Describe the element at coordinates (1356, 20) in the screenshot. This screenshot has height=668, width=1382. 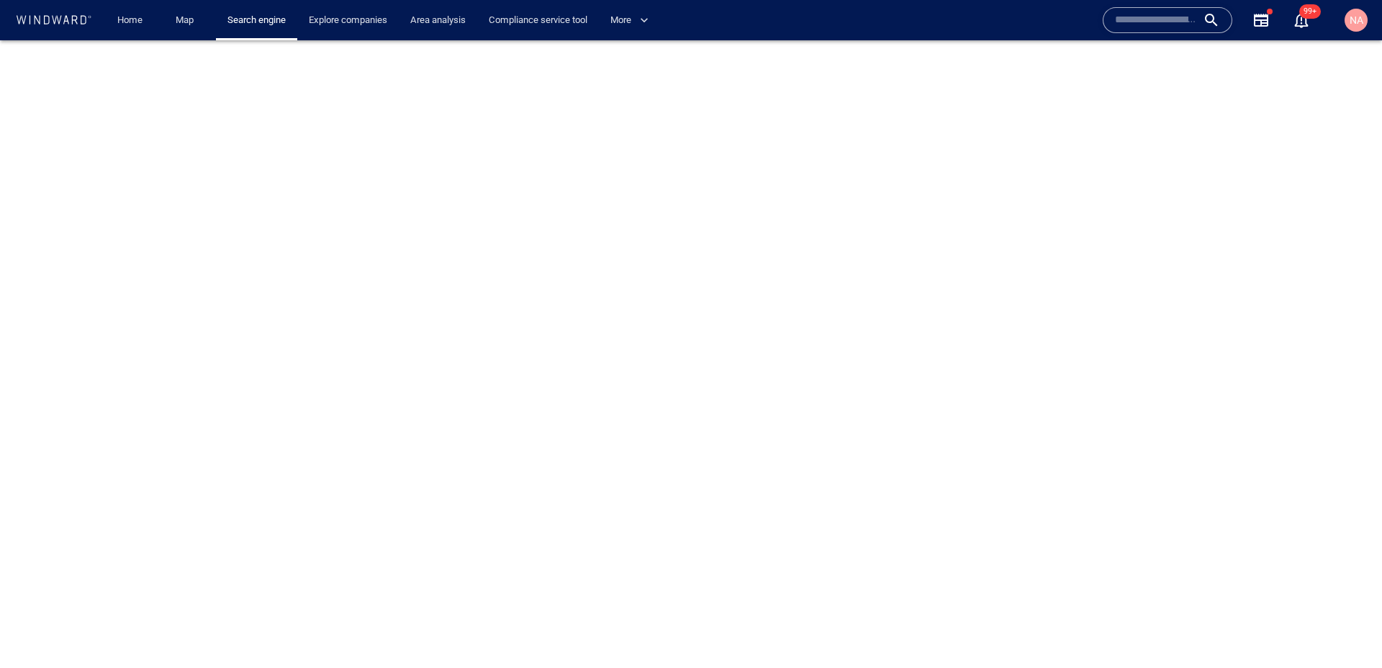
I see `span: NA` at that location.